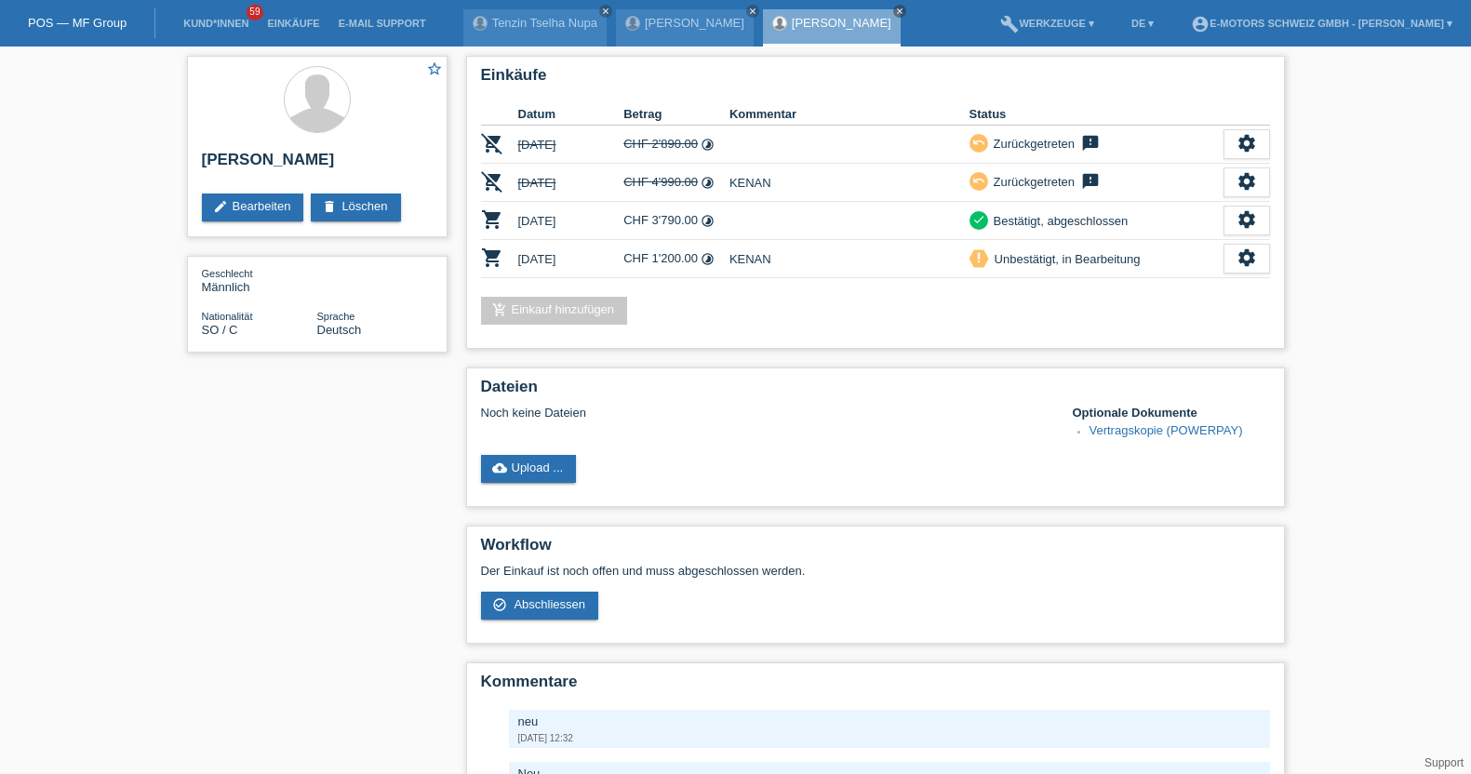 The image size is (1471, 774). I want to click on a: Einkäufe, so click(293, 23).